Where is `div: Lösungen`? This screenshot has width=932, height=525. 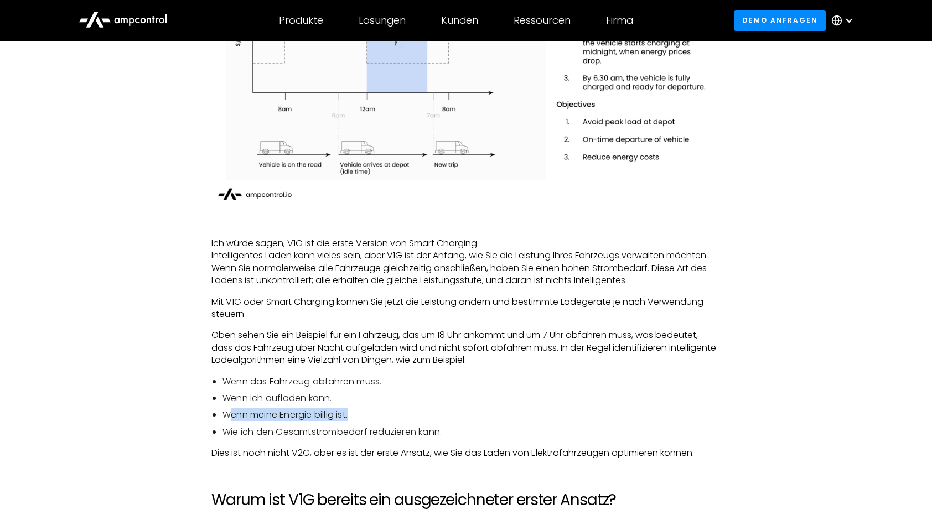 div: Lösungen is located at coordinates (382, 20).